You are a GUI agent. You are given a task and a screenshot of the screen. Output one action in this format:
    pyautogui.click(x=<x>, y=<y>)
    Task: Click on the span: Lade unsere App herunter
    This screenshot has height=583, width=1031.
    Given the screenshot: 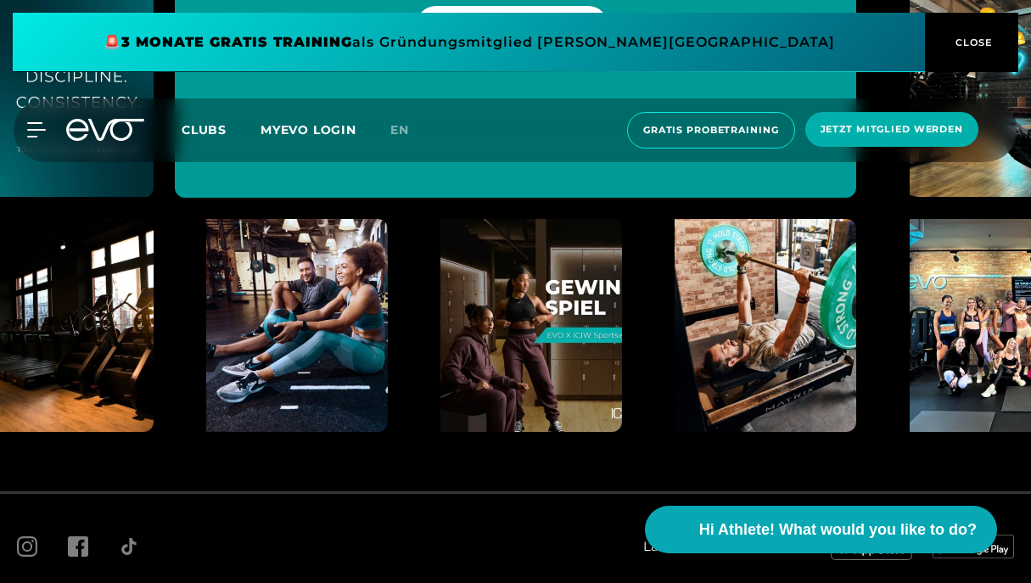 What is the action you would take?
    pyautogui.click(x=726, y=547)
    